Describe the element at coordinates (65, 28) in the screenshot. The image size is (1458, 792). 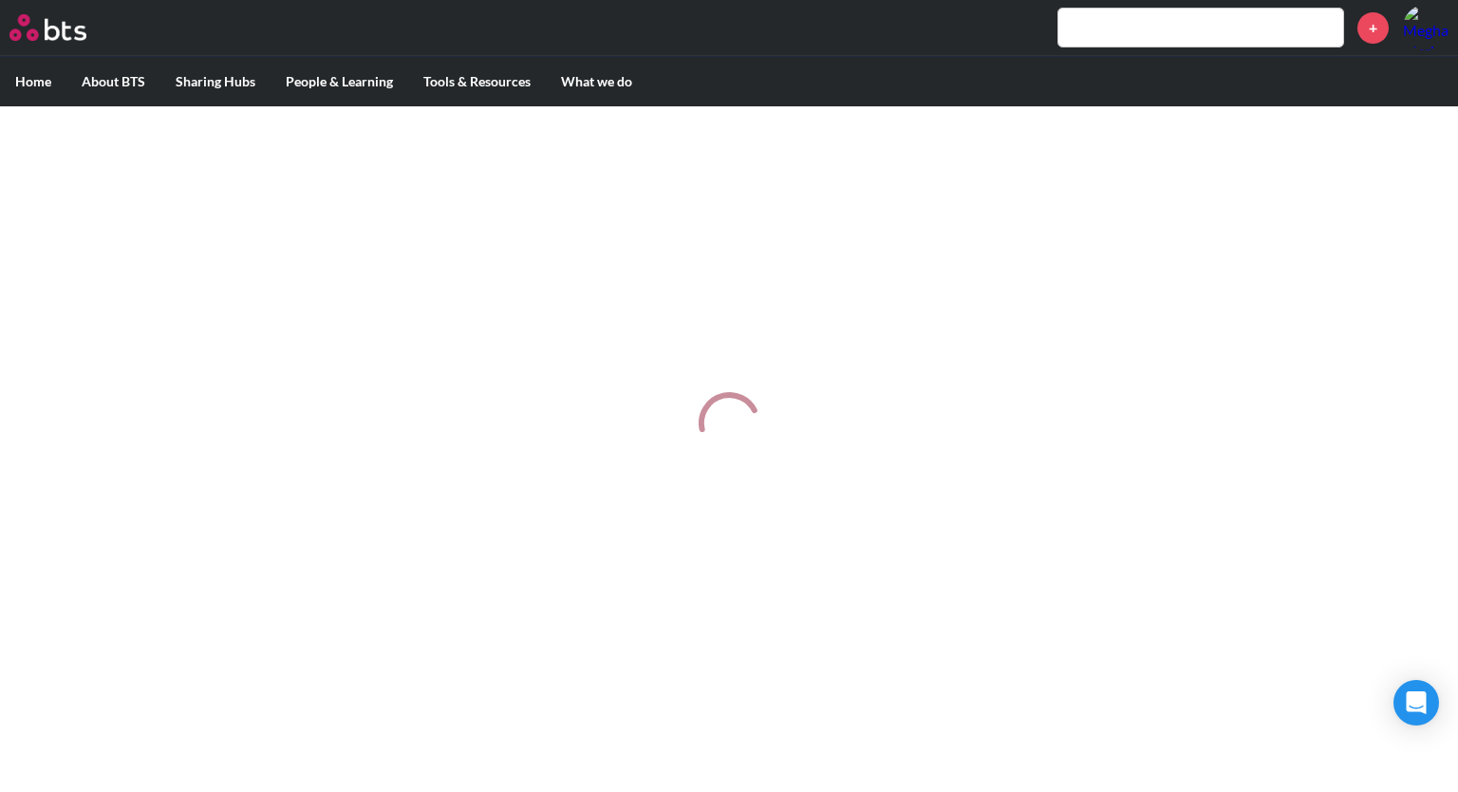
I see `a: Go home` at that location.